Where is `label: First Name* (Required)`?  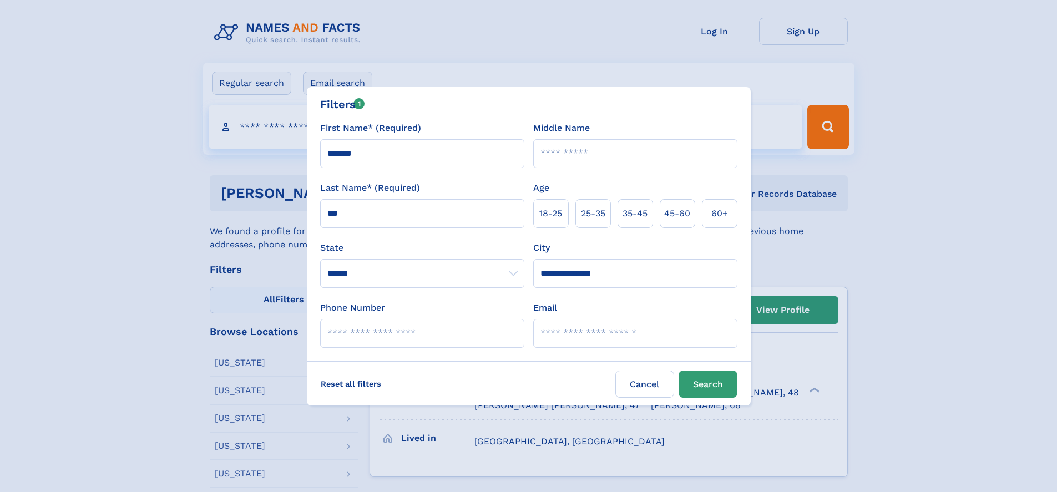
label: First Name* (Required) is located at coordinates (371, 128).